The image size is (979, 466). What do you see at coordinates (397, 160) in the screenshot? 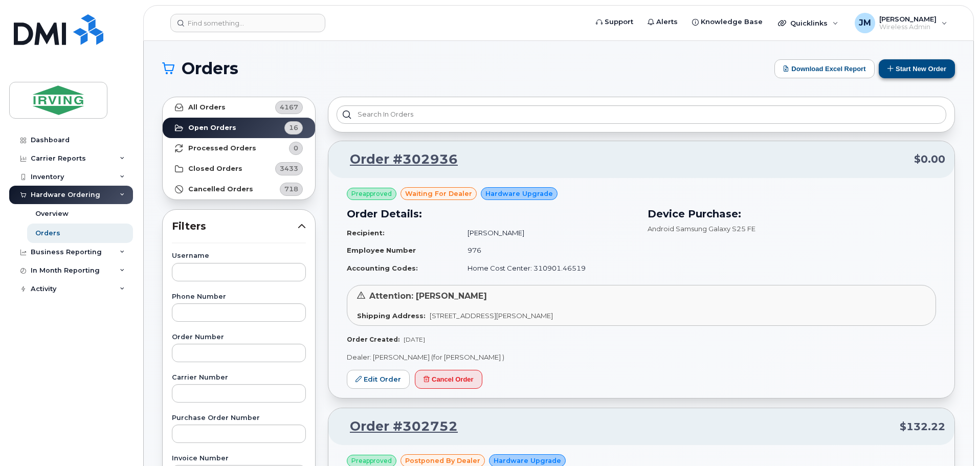
I see `a: Order #302936` at bounding box center [397, 160].